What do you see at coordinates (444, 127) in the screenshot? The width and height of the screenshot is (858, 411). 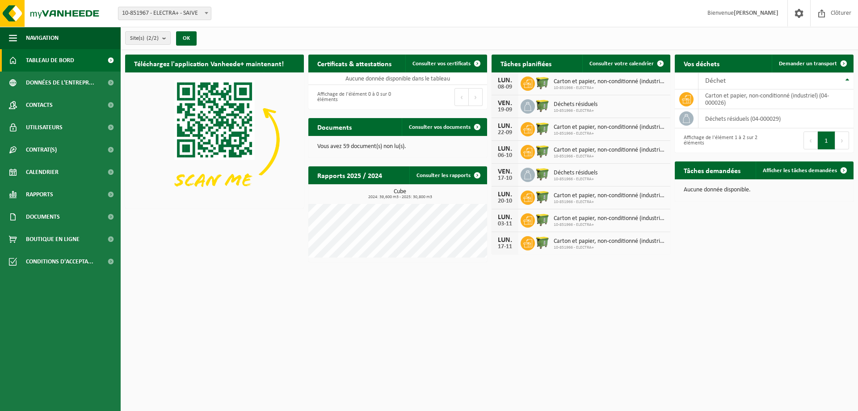 I see `a: Consulter vos documents` at bounding box center [444, 127].